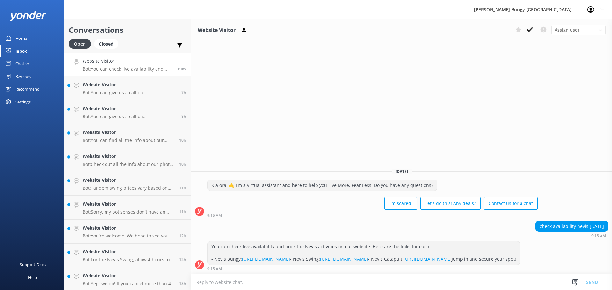  What do you see at coordinates (127, 208) in the screenshot?
I see `a: Website VisitorBot:Sorry, my bot senses don't have an answer for that, please try and rephrase yo...` at bounding box center [127, 208].